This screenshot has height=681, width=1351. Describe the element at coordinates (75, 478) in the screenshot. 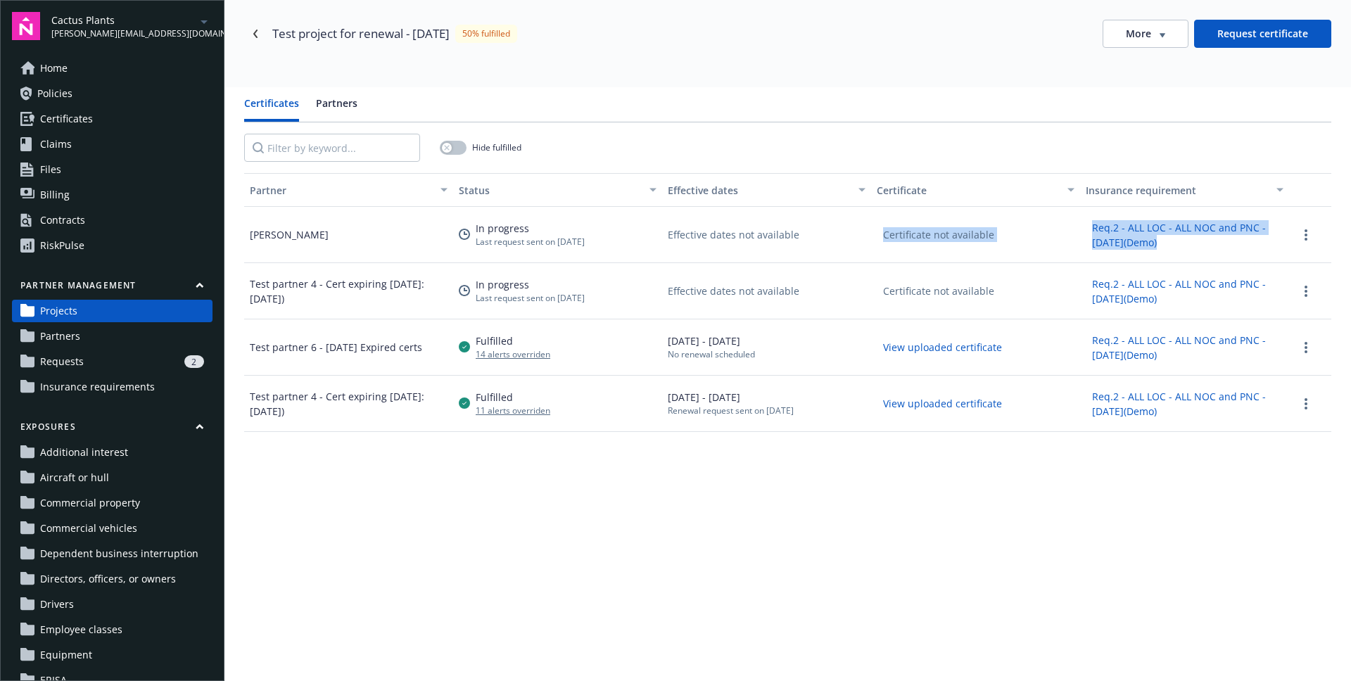

I see `span: Aircraft or hull` at that location.